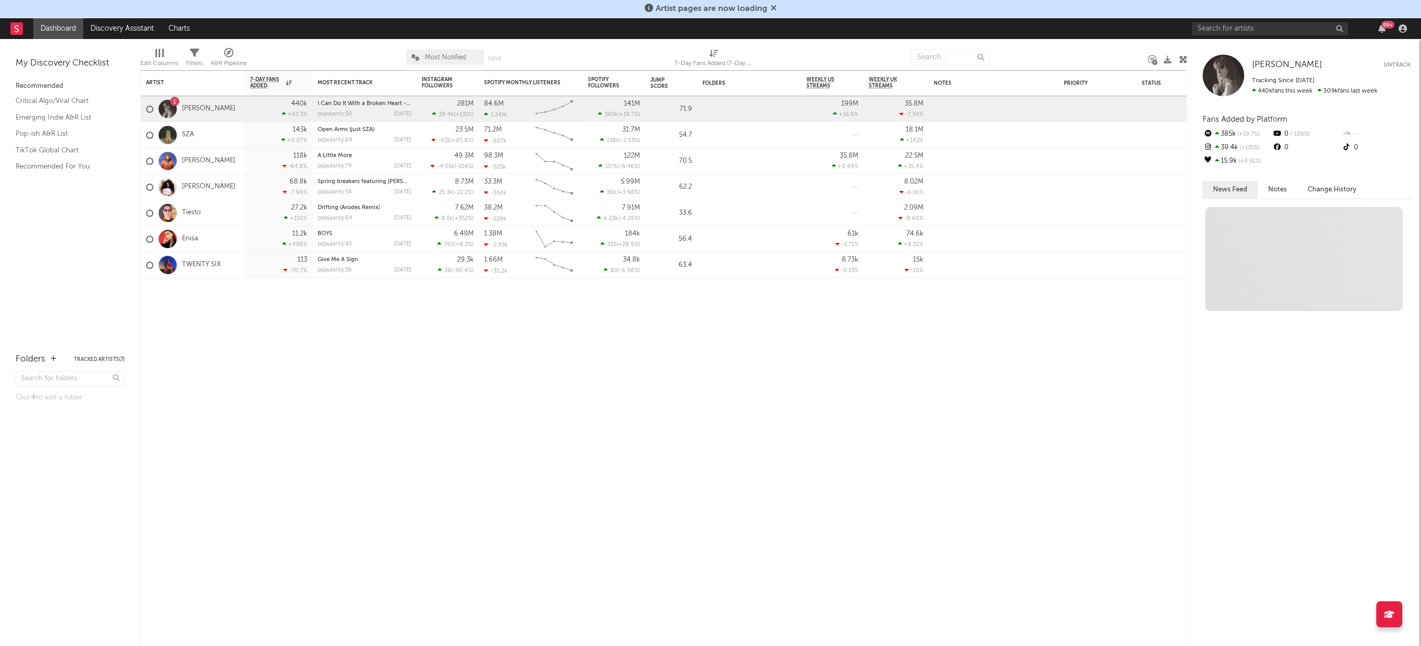 The image size is (1421, 646). Describe the element at coordinates (465, 259) in the screenshot. I see `div: 29.3k` at that location.